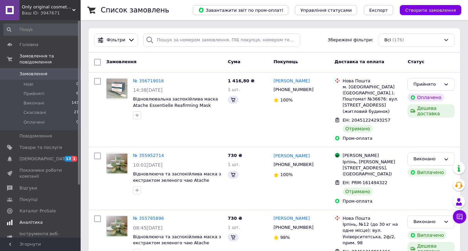 This screenshot has width=468, height=251. What do you see at coordinates (326, 10) in the screenshot?
I see `span: Управління статусами` at bounding box center [326, 10].